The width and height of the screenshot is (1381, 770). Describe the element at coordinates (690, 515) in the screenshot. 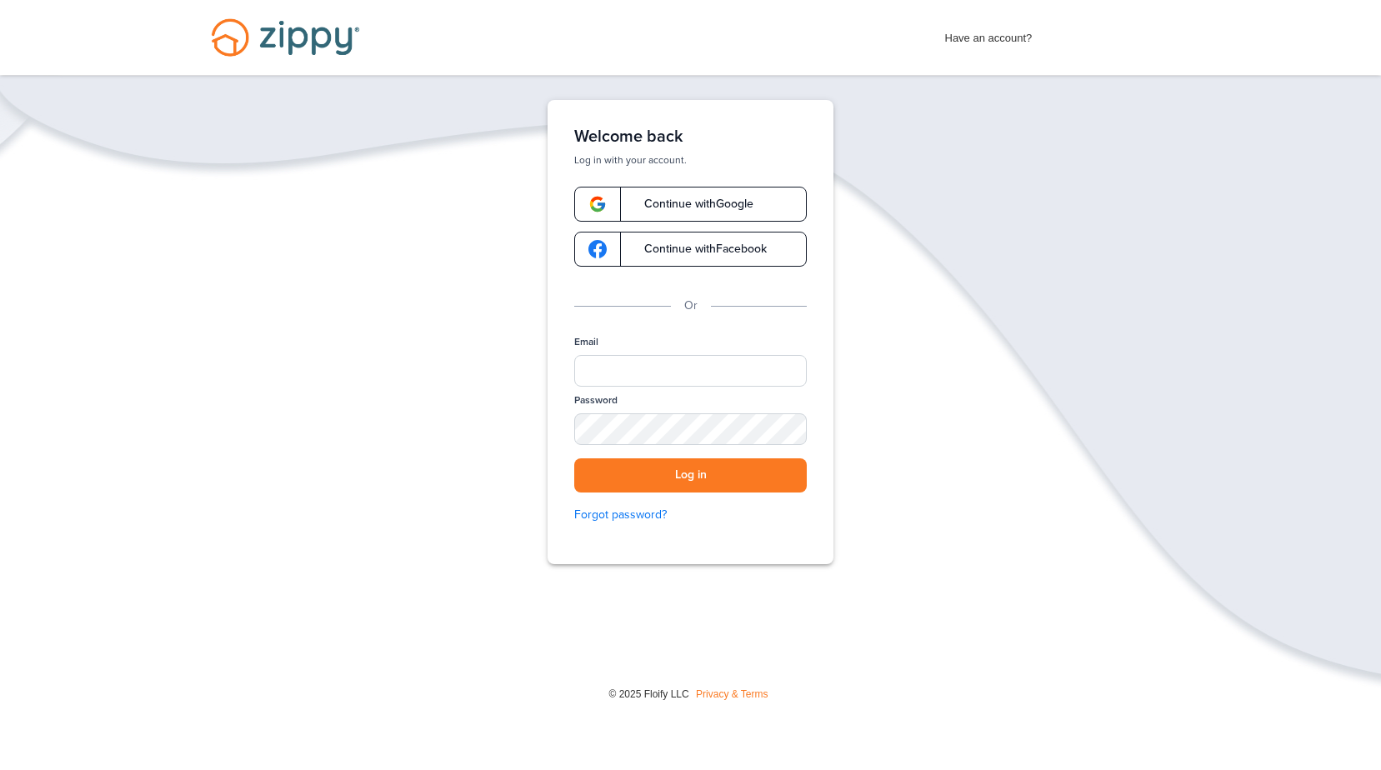

I see `a: Forgot password?` at that location.